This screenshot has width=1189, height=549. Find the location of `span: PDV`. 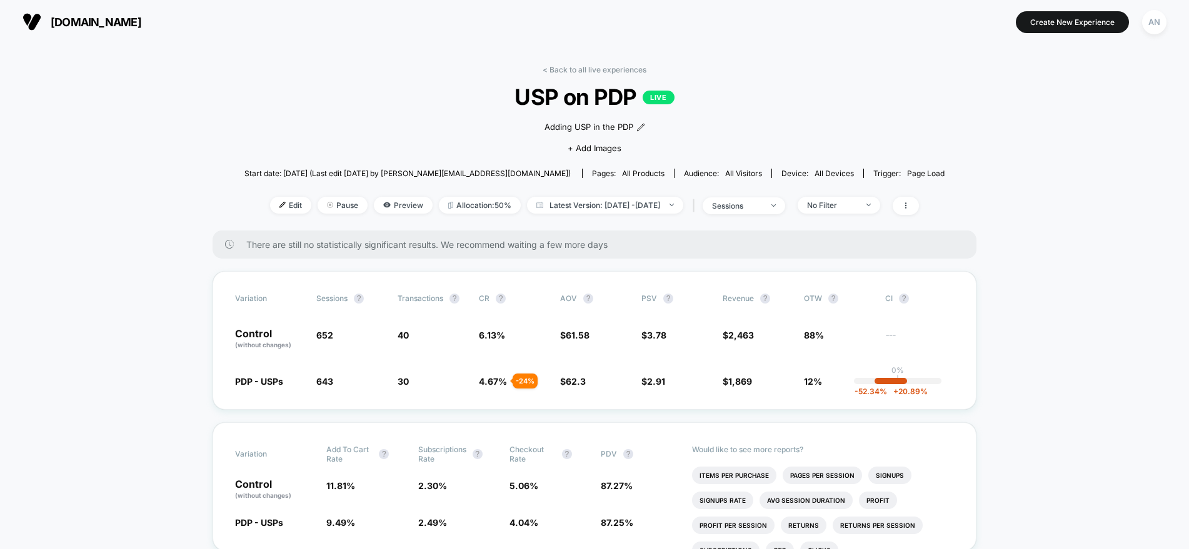

span: PDV is located at coordinates (609, 454).